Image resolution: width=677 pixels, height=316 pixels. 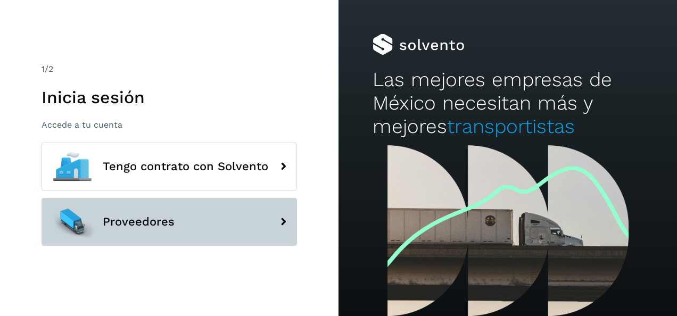 What do you see at coordinates (511, 126) in the screenshot?
I see `span: transportistas` at bounding box center [511, 126].